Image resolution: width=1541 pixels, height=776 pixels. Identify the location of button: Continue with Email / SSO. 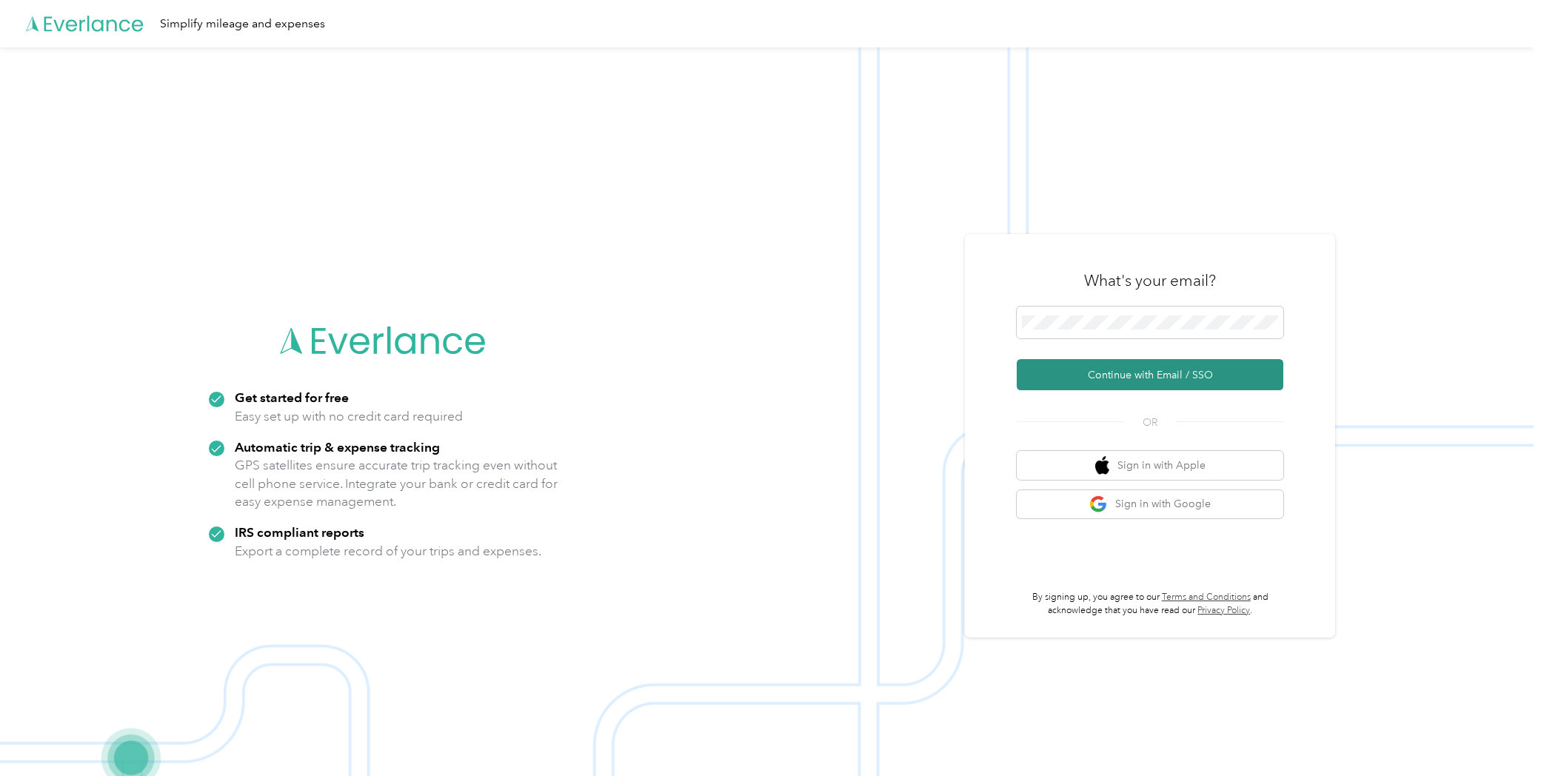
(1150, 375).